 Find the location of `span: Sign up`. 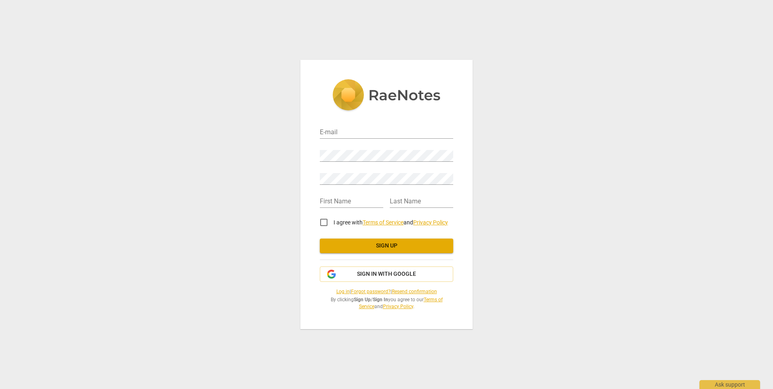

span: Sign up is located at coordinates (387, 246).